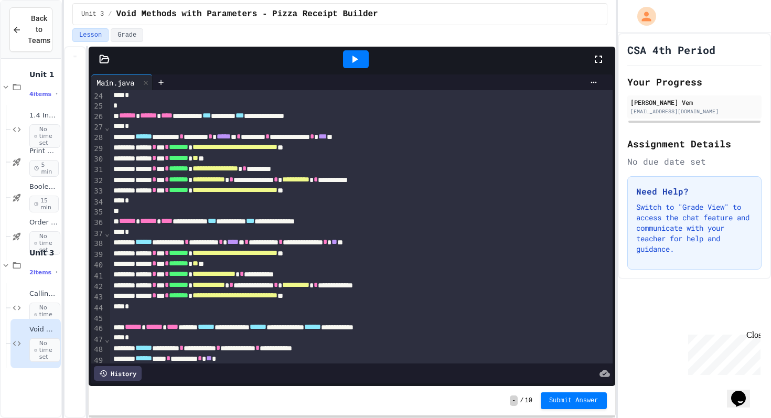 This screenshot has width=771, height=418. Describe the element at coordinates (671, 50) in the screenshot. I see `h1: CSA 4th Period` at that location.